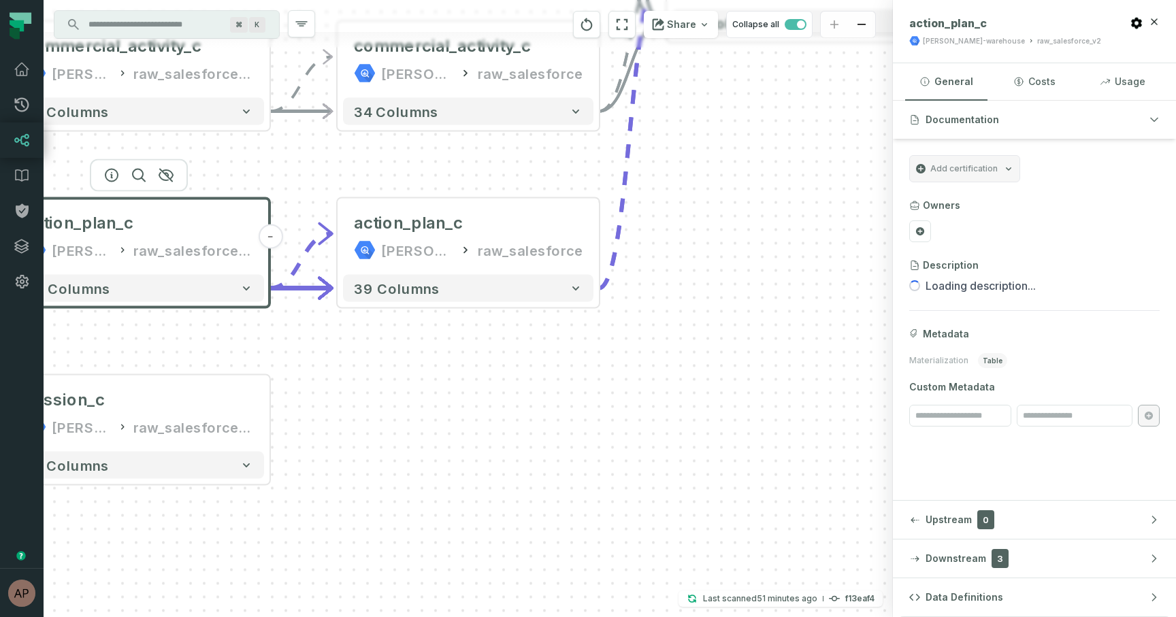  I want to click on button: Collapse all, so click(769, 25).